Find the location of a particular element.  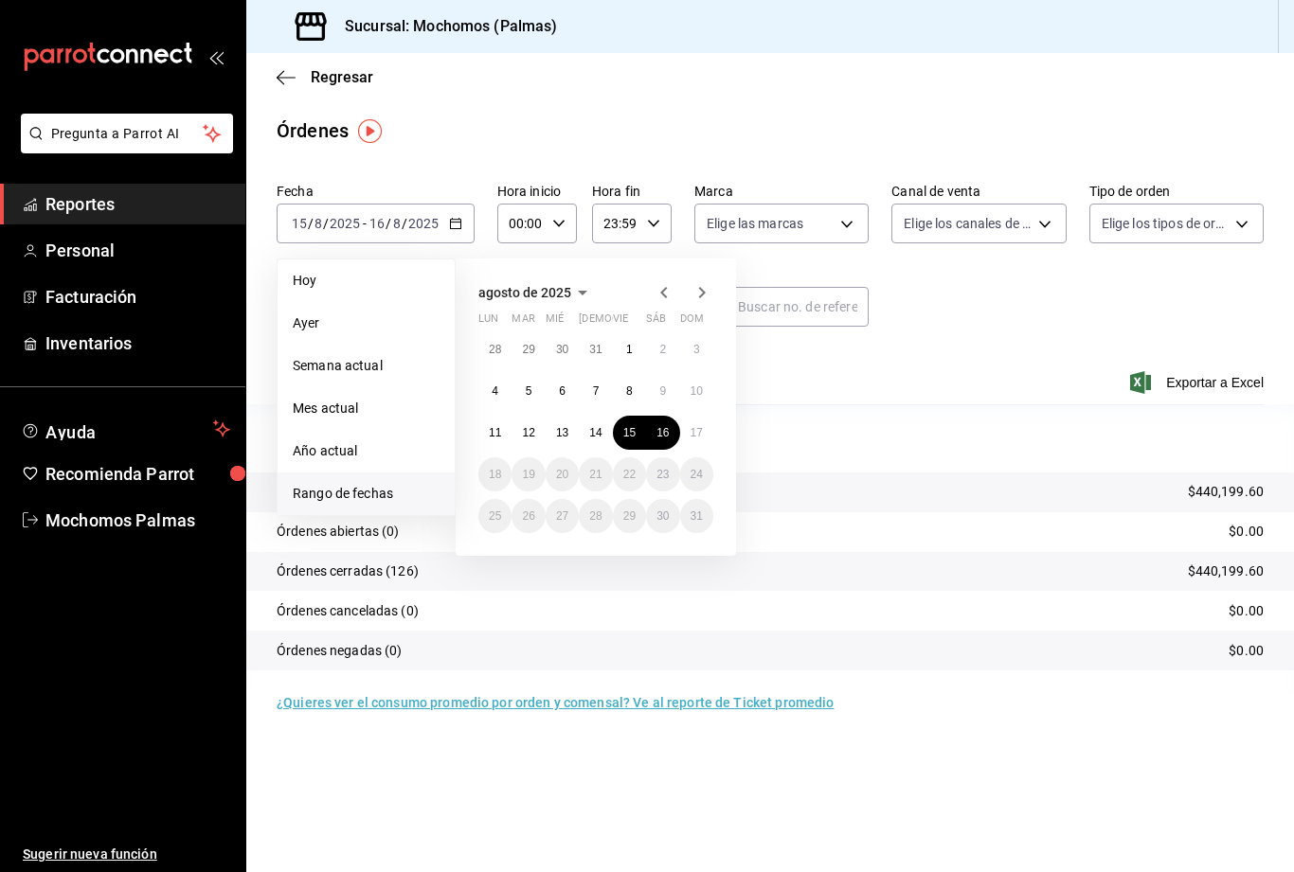

abbr: 12 de agosto de 2025 is located at coordinates (528, 433).